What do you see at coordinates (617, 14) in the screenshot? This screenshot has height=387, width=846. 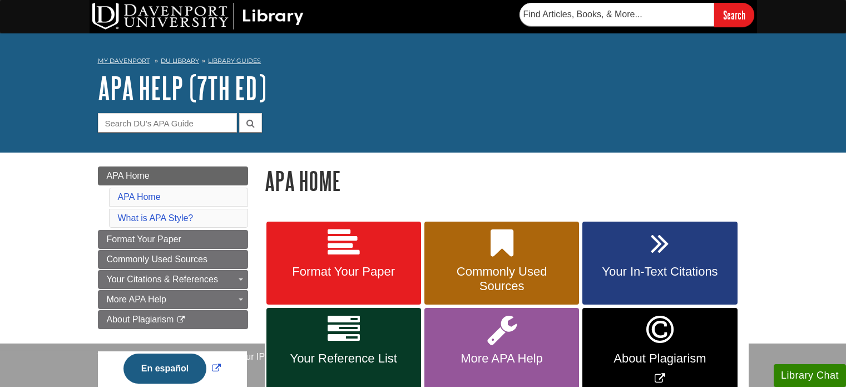 I see `input: Find Articles, Books, & More...` at bounding box center [617, 14].